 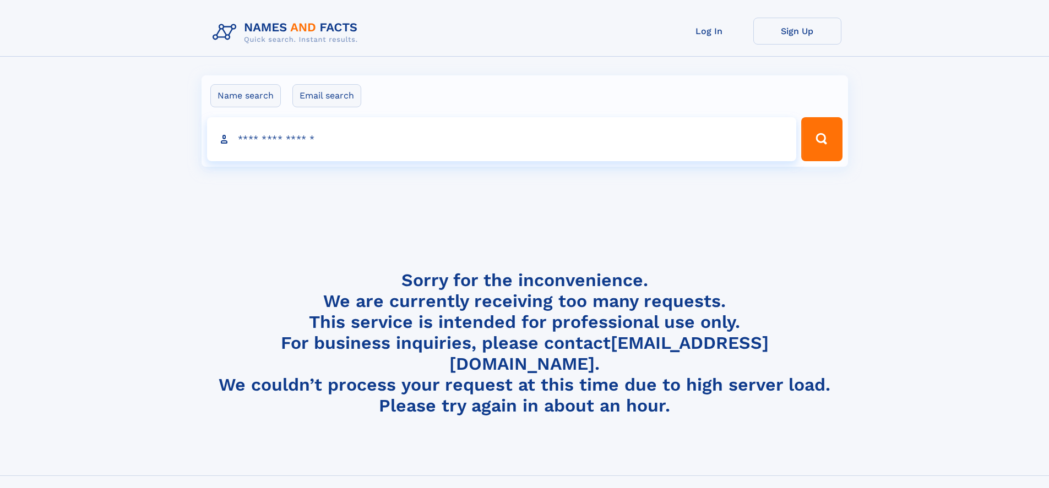 What do you see at coordinates (797, 31) in the screenshot?
I see `a: Sign Up` at bounding box center [797, 31].